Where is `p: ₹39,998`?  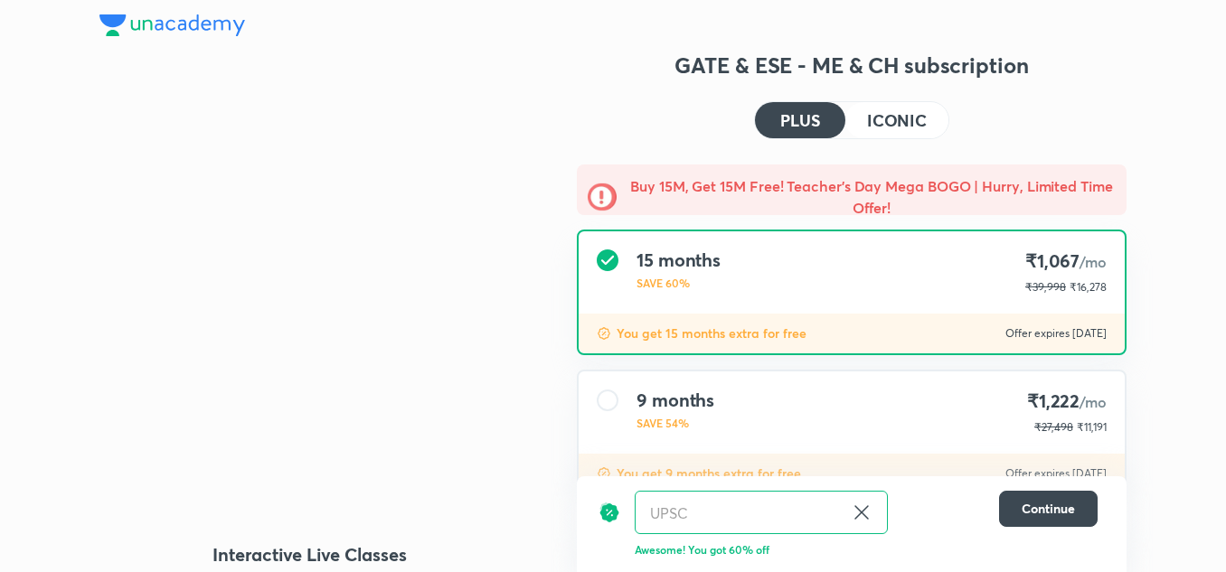 p: ₹39,998 is located at coordinates (1045, 288).